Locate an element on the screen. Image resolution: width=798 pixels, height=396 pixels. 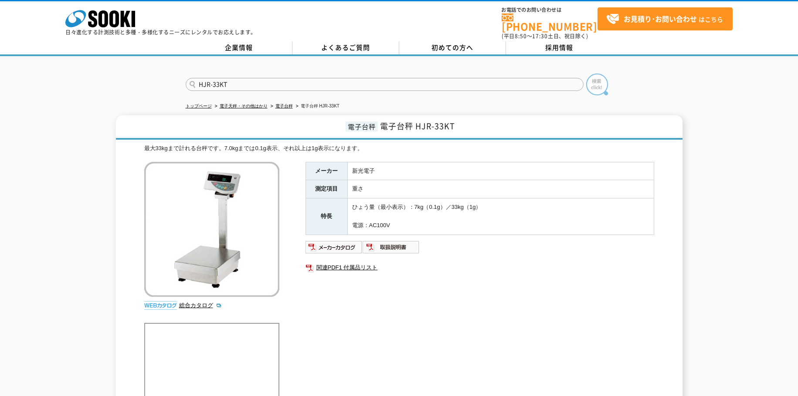
th: 特長 is located at coordinates (326, 217).